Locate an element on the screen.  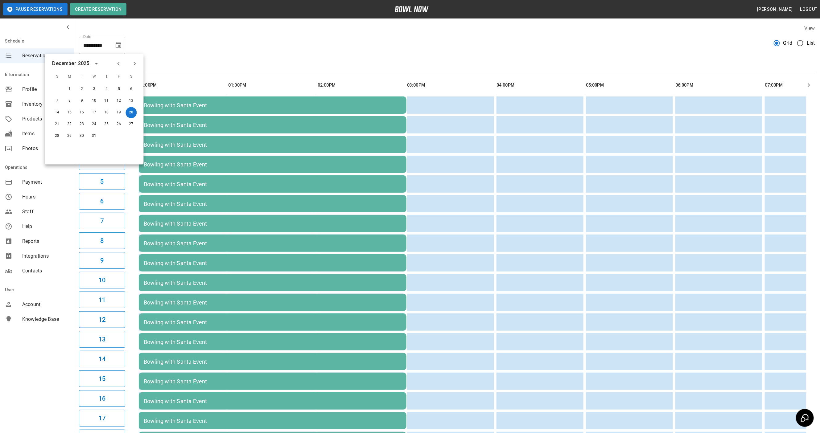
h6: 9 is located at coordinates (102, 261).